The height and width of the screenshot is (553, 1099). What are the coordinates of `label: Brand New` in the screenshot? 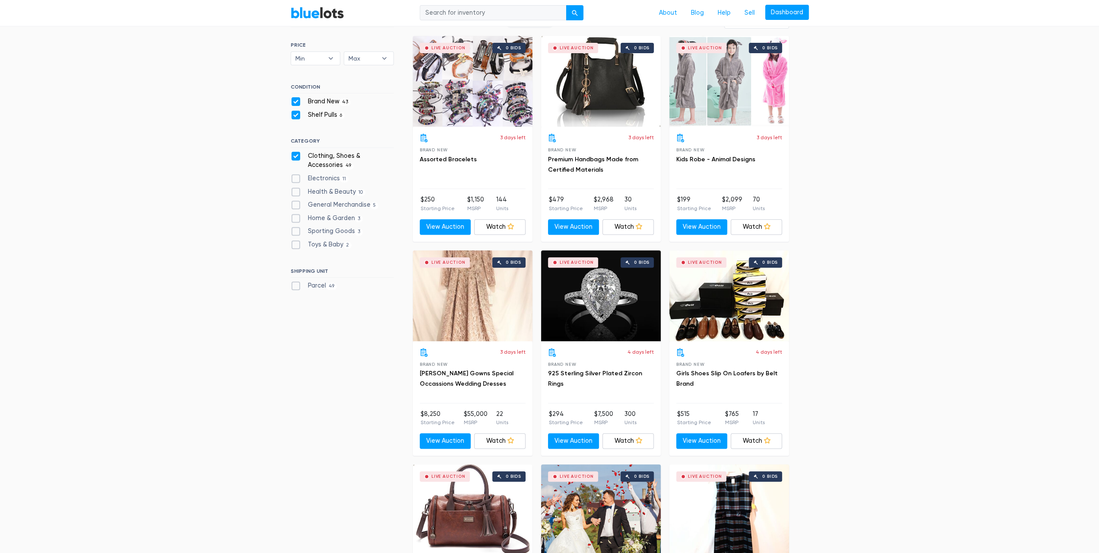 It's located at (321, 102).